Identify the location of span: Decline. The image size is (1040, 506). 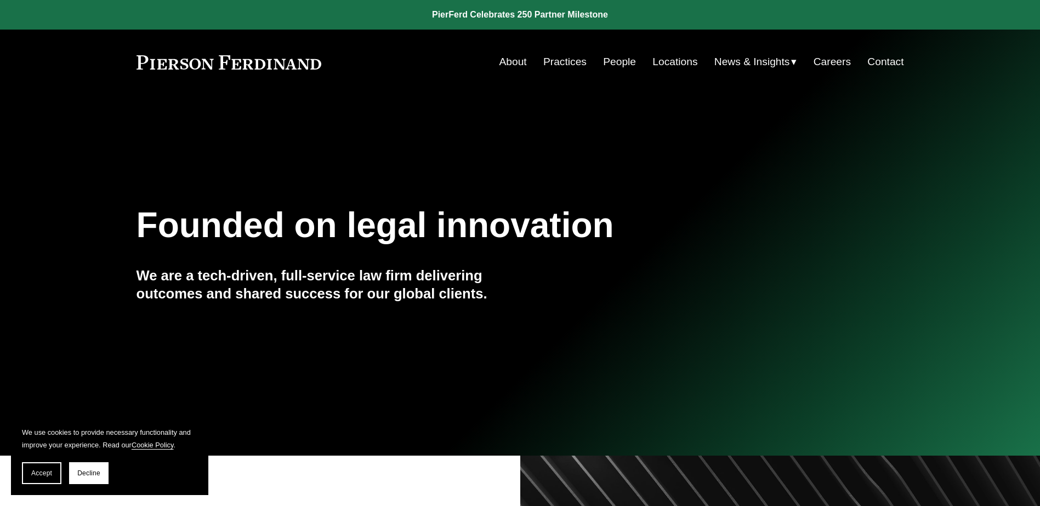
(89, 473).